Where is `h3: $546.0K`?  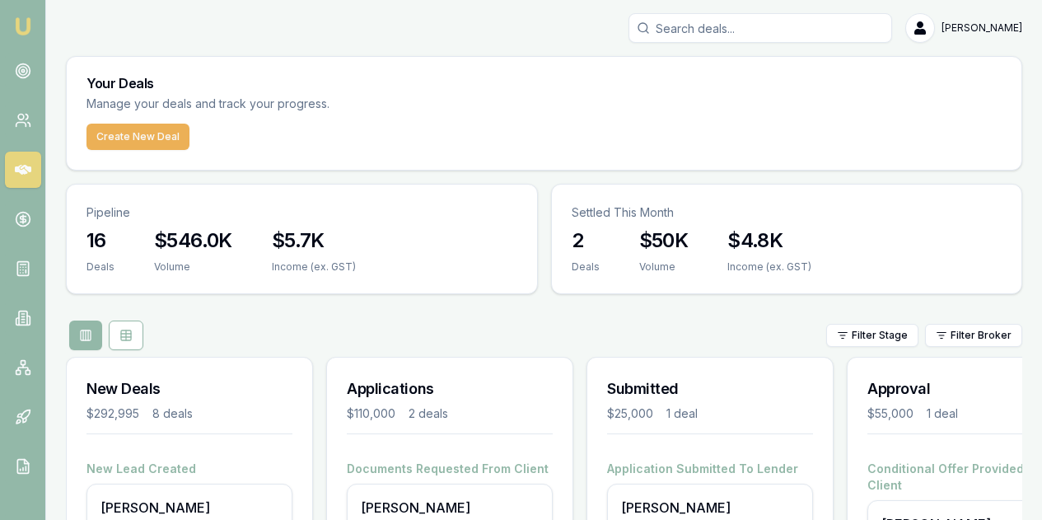
h3: $546.0K is located at coordinates (193, 241).